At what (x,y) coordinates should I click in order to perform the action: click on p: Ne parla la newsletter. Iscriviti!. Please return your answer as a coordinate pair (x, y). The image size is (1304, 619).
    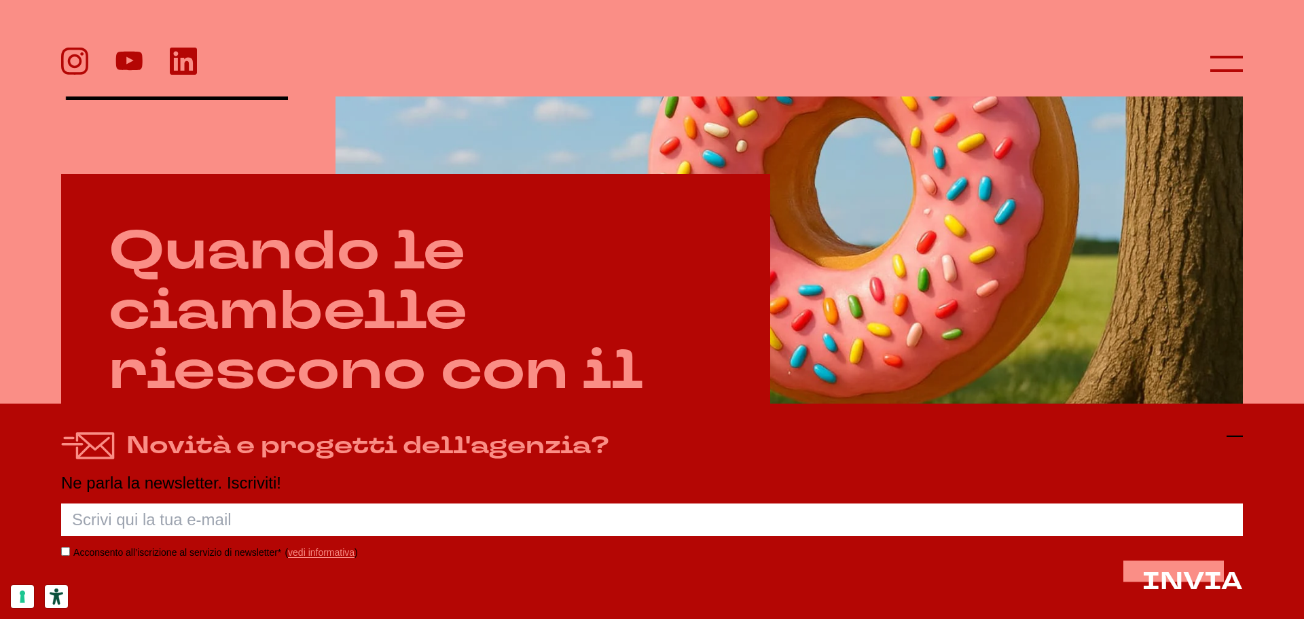
    Looking at the image, I should click on (652, 483).